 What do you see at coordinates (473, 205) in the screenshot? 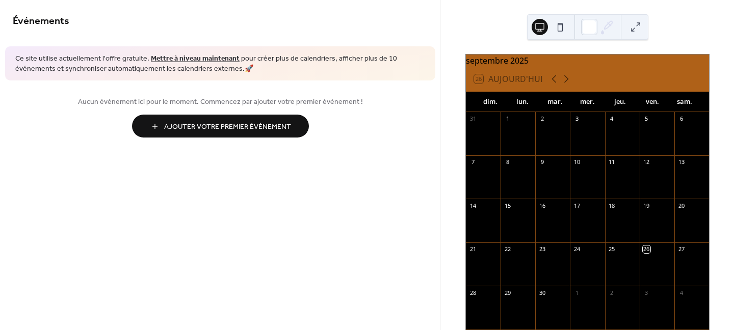
I see `div: 14` at bounding box center [473, 205].